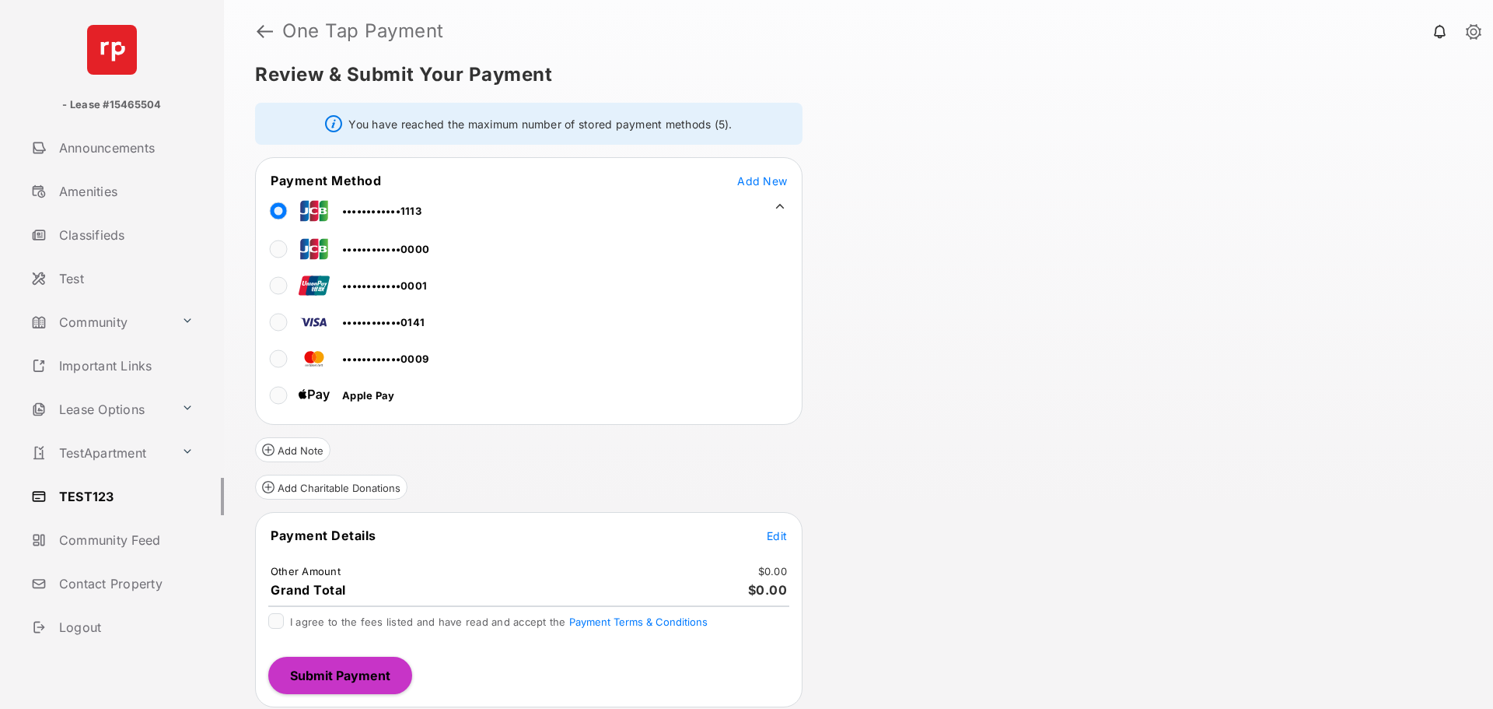 This screenshot has width=1493, height=709. I want to click on img: svg+xml;base64,PHN2ZyB4bWxucz0iaHR0cDovL3d3dy53My5vcmcvMjAwMC9zdmciIHdpZHRoPSI2NCIgaGVpZ2h0PSI2NC..., so click(112, 50).